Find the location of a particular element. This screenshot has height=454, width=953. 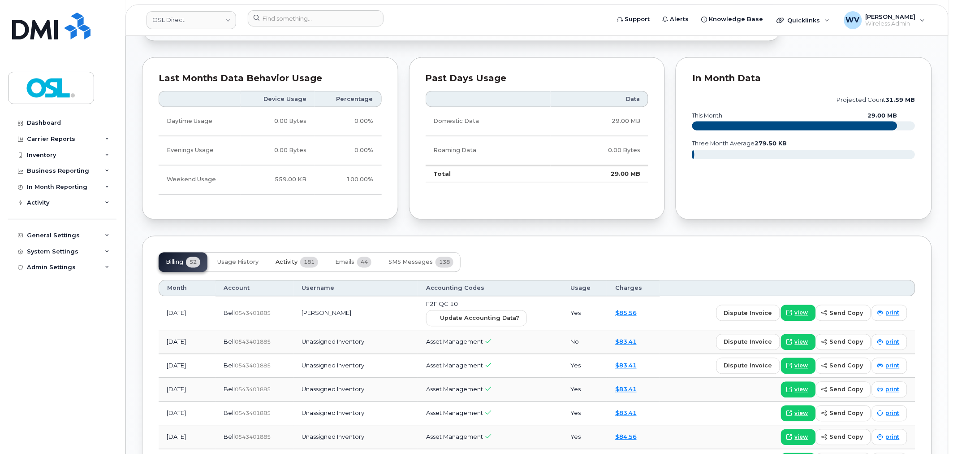

div: In Month Data is located at coordinates (804, 78).